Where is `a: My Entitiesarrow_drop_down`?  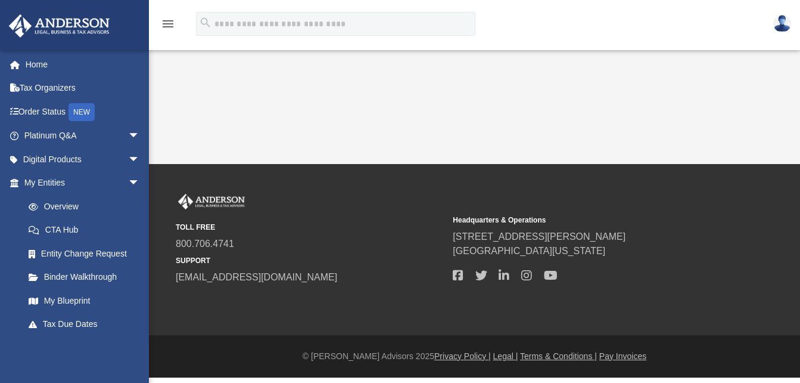 a: My Entitiesarrow_drop_down is located at coordinates (83, 183).